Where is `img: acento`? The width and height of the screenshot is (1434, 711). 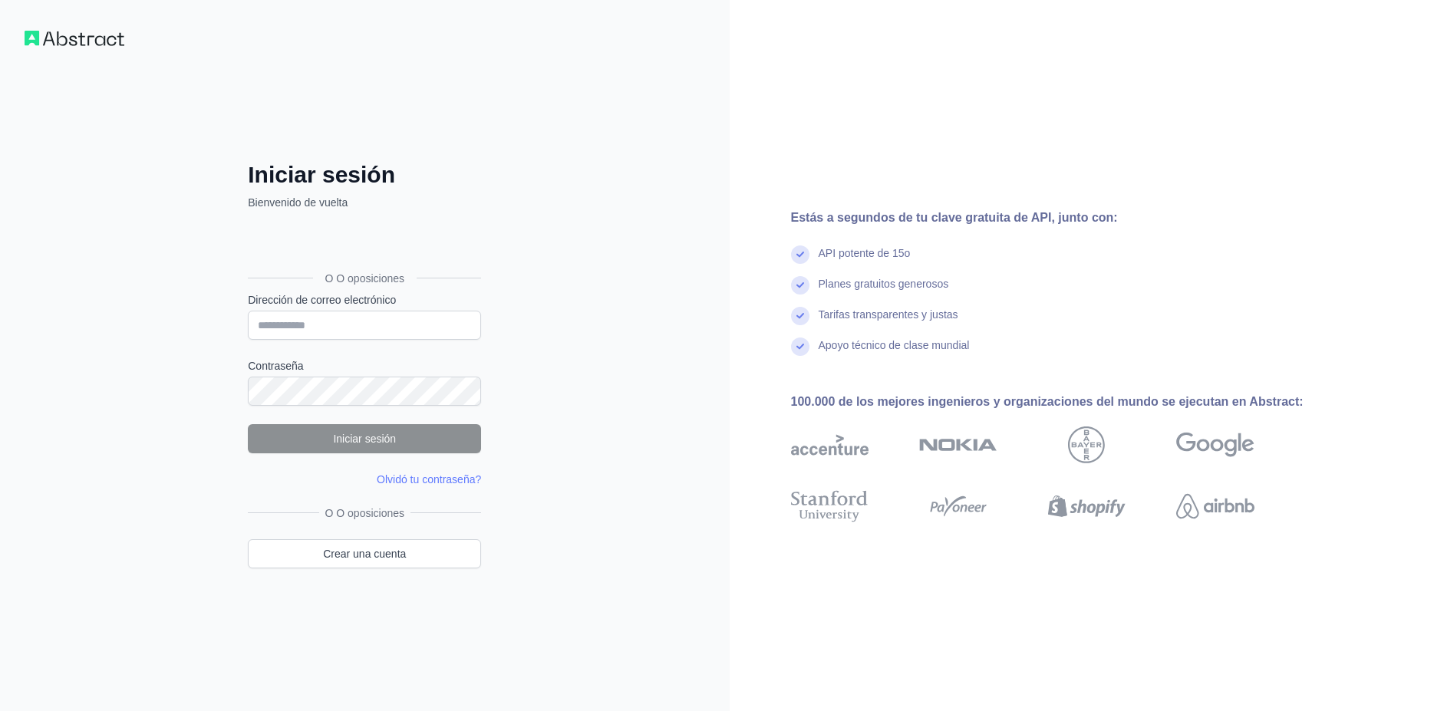 img: acento is located at coordinates (830, 445).